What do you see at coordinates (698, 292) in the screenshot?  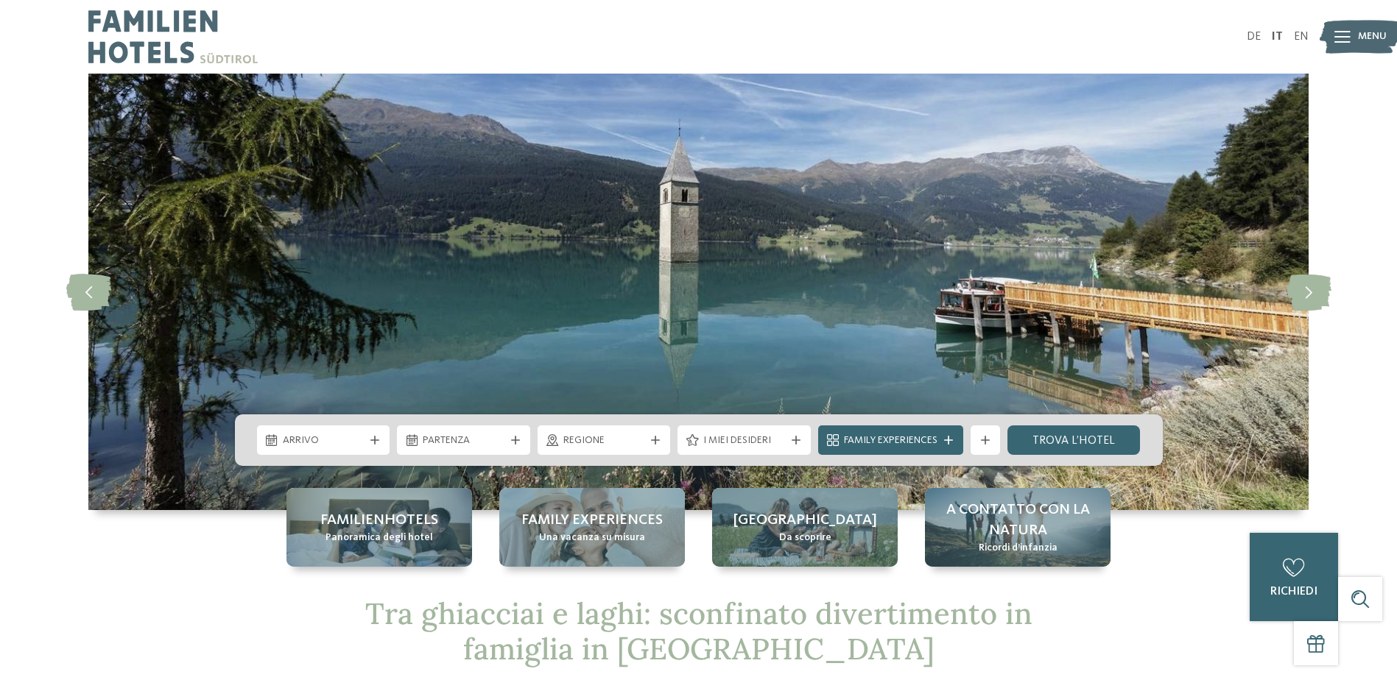 I see `img: Family hotel in Val Venosta, regione della cultura e del gusto` at bounding box center [698, 292].